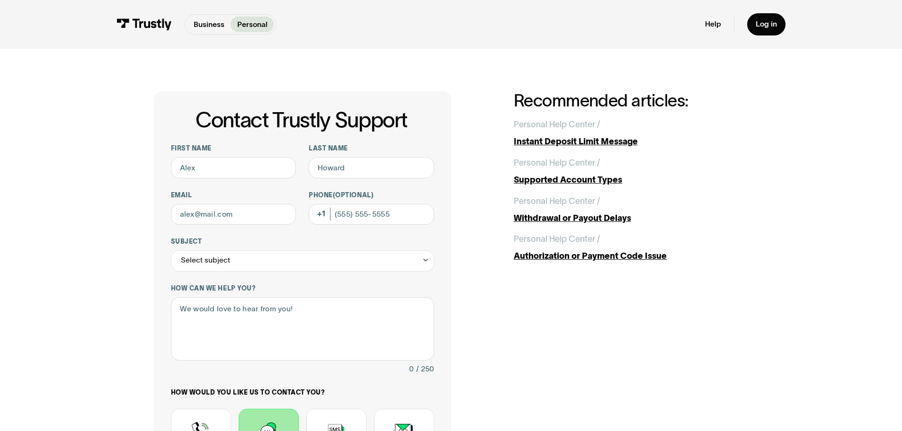 The width and height of the screenshot is (902, 431). What do you see at coordinates (631, 142) in the screenshot?
I see `div: Instant Deposit Limit Message` at bounding box center [631, 142].